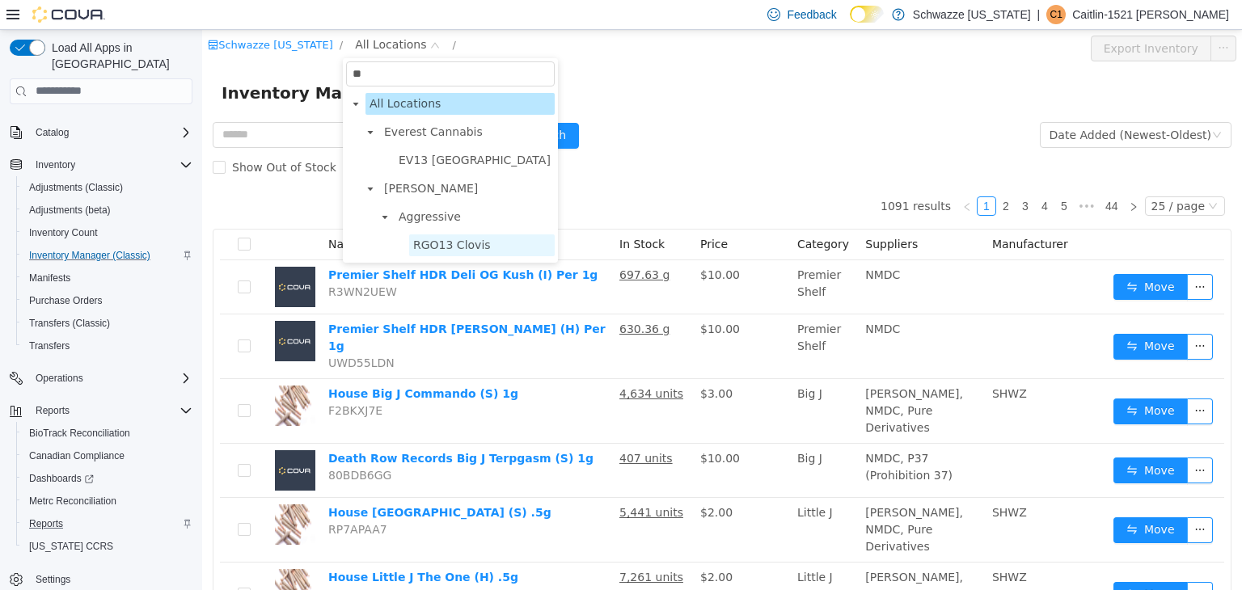  I want to click on span: $2.00, so click(514, 483).